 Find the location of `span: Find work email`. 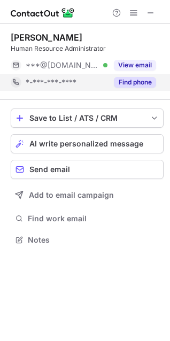

span: Find work email is located at coordinates (94, 219).